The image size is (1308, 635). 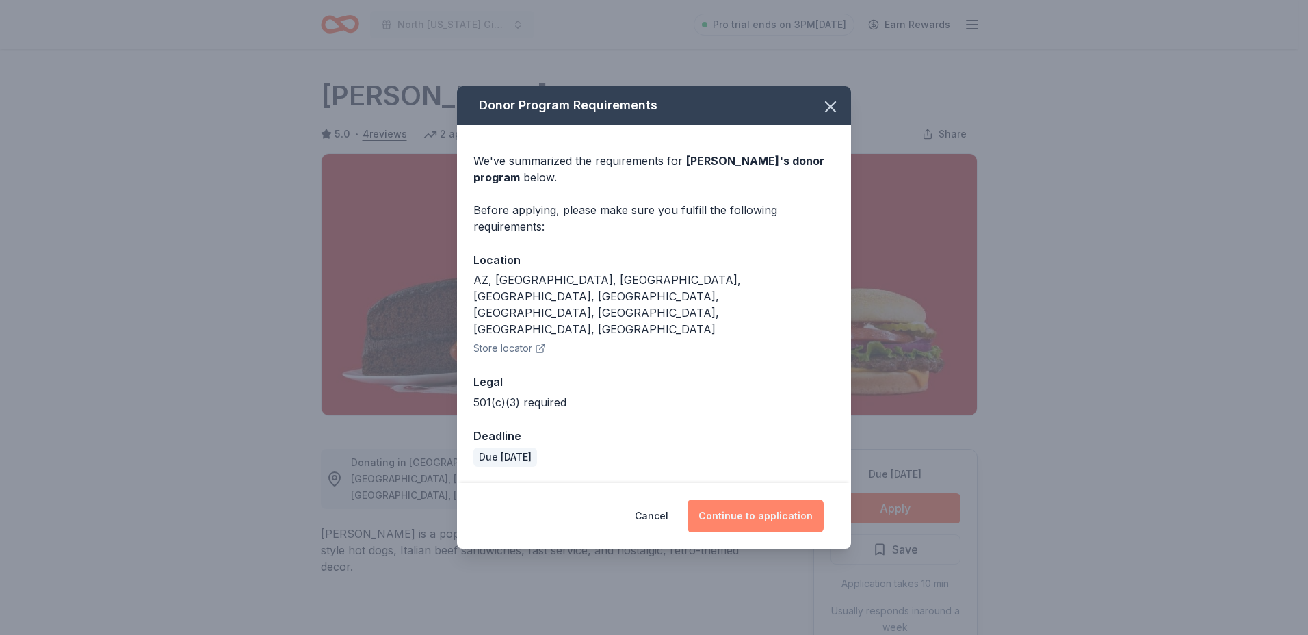 What do you see at coordinates (651, 516) in the screenshot?
I see `button: Cancel` at bounding box center [651, 516].